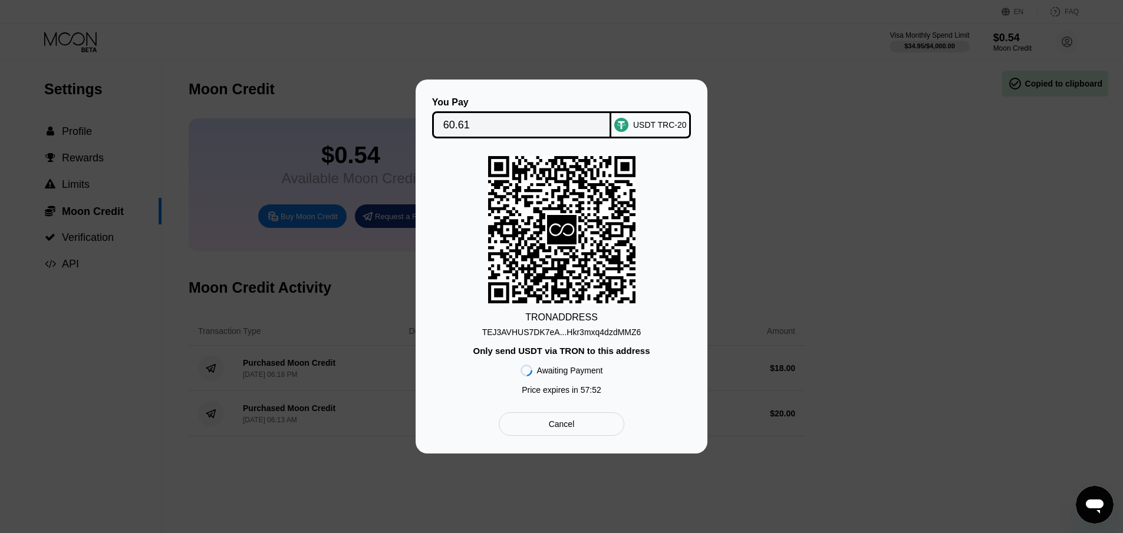  Describe the element at coordinates (522, 103) in the screenshot. I see `div: You Pay` at that location.